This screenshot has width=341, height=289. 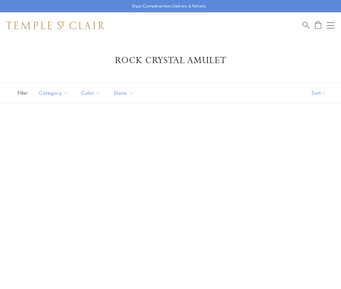 What do you see at coordinates (54, 93) in the screenshot?
I see `span: Category` at bounding box center [54, 93].